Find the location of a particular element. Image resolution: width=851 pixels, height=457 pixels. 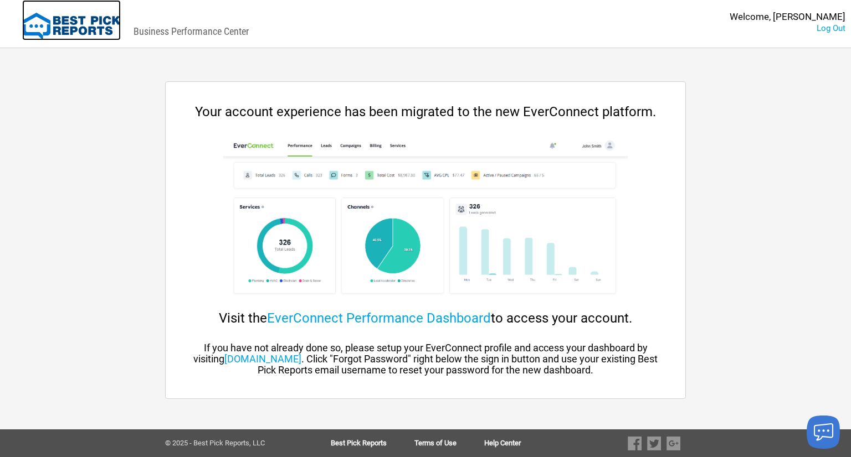

a: Log Out is located at coordinates (831, 28).